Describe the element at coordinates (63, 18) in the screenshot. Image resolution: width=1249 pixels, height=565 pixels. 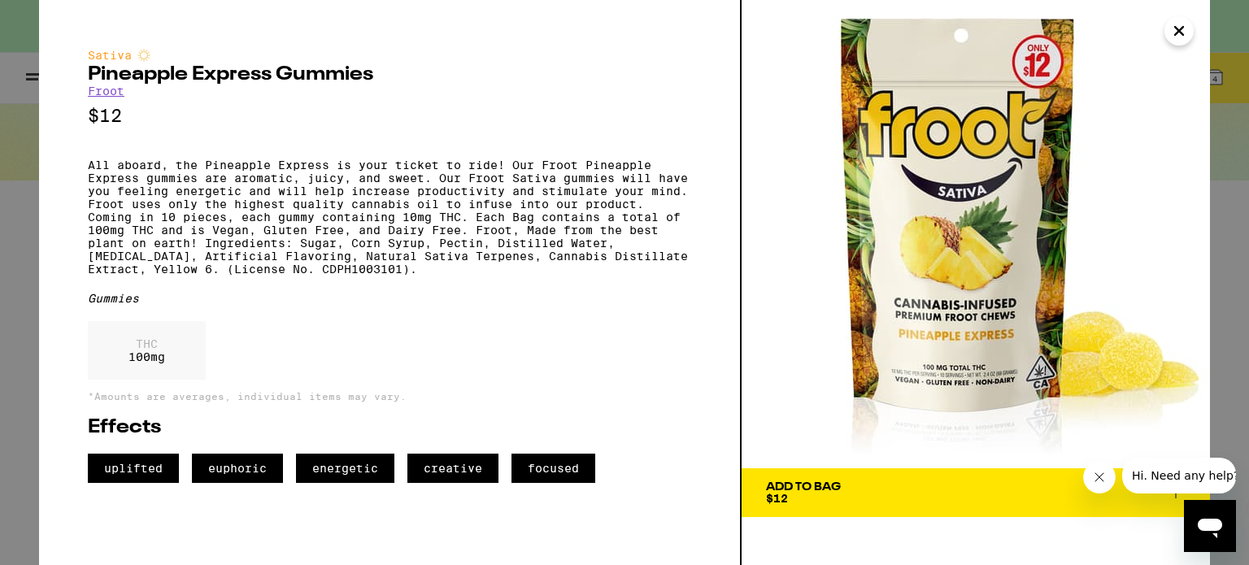
I see `span: Hi. Need any help?` at that location.